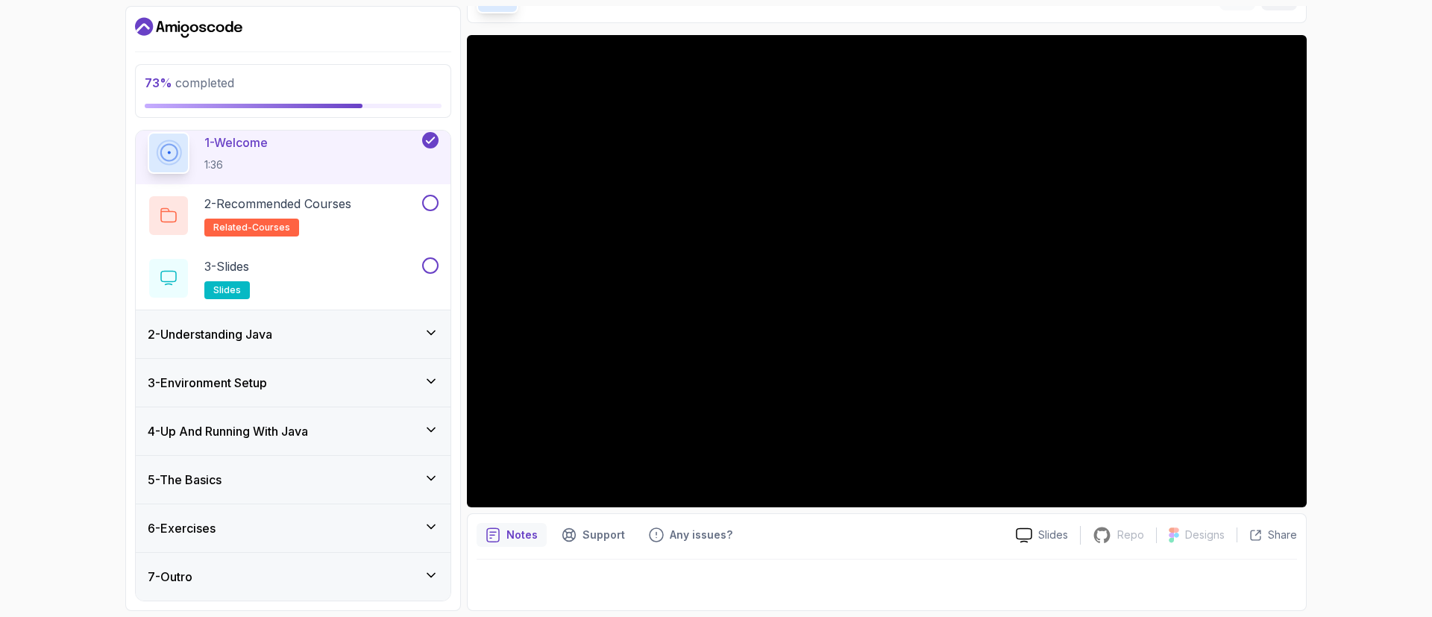 The width and height of the screenshot is (1432, 617). I want to click on h3: 7 - Outro, so click(170, 576).